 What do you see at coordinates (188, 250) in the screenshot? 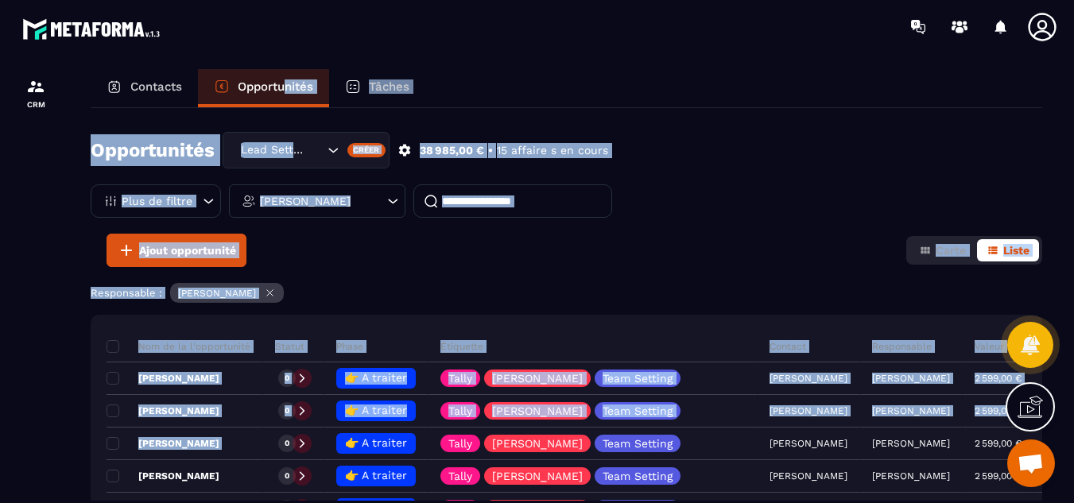
I see `span: Ajout opportunité` at bounding box center [188, 250].